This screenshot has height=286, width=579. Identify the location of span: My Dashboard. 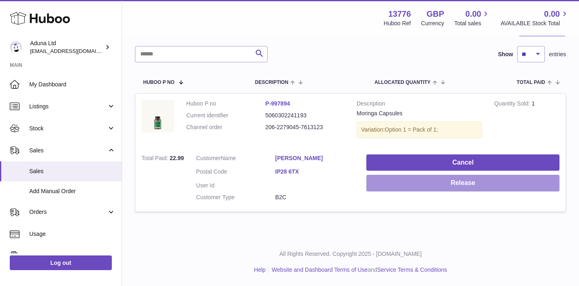
(72, 84).